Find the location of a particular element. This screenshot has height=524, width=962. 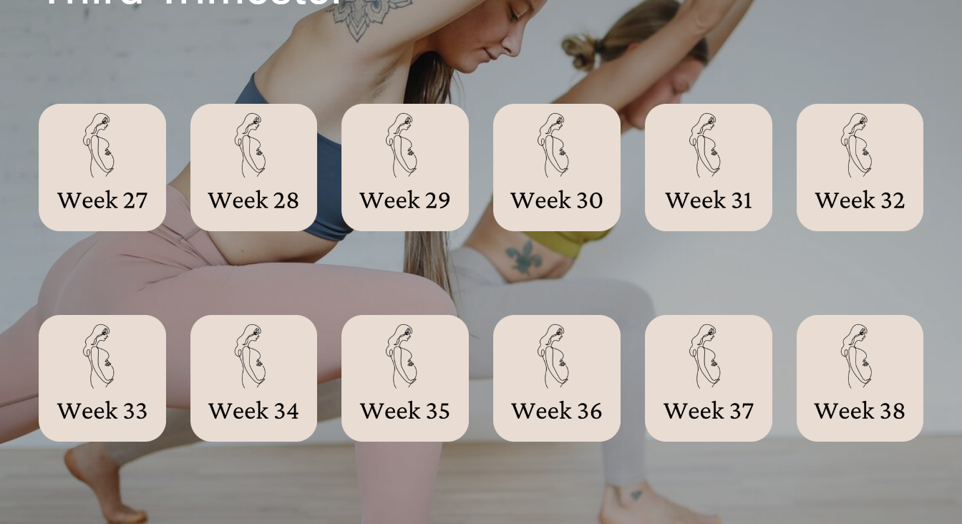

a: week 27.png is located at coordinates (102, 168).